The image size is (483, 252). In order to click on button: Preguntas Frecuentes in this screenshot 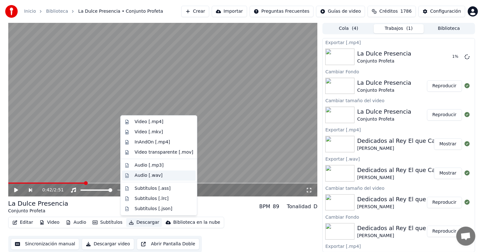, I will do `click(281, 11)`.